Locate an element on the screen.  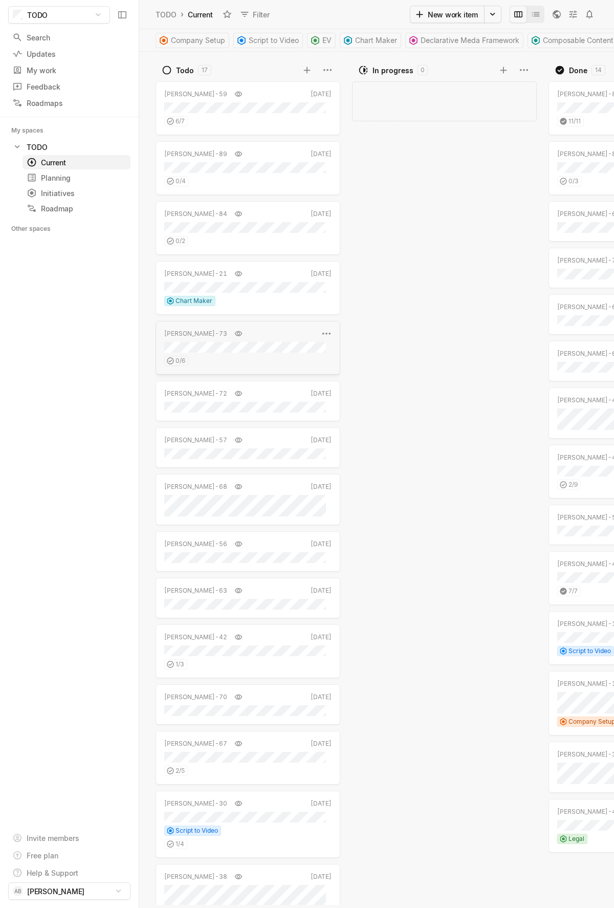
div: Help & Support is located at coordinates (52, 873).